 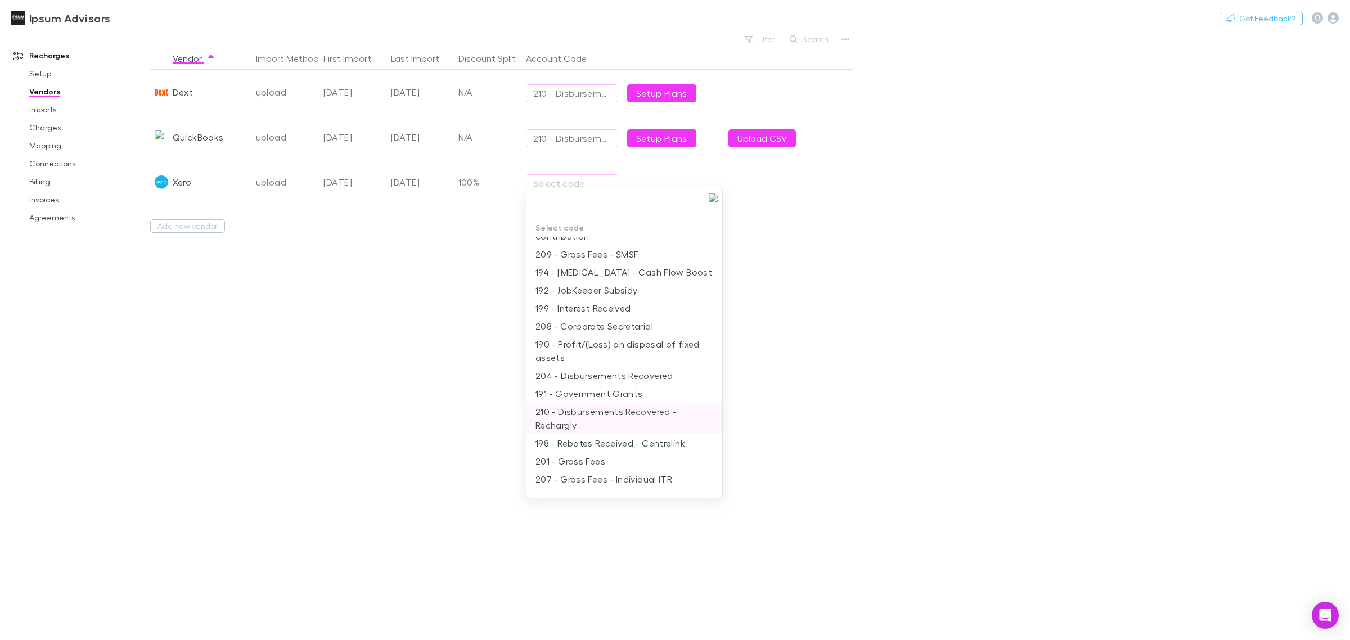 What do you see at coordinates (624, 308) in the screenshot?
I see `li: 199 - Interest Received` at bounding box center [624, 308].